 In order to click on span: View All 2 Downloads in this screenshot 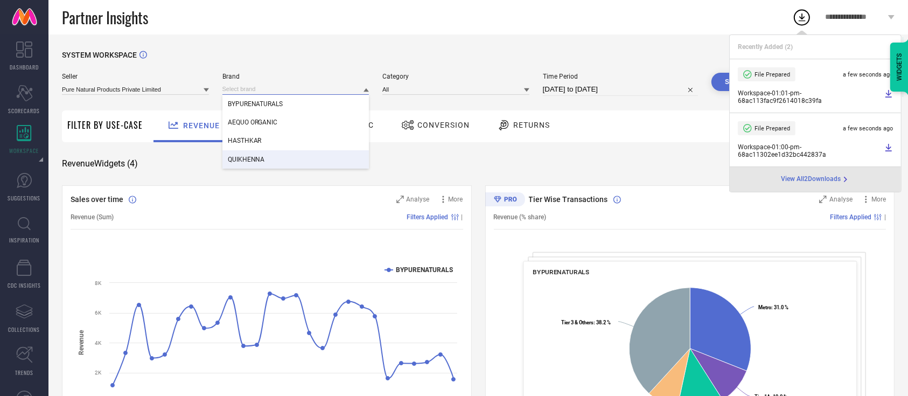, I will do `click(811, 179)`.